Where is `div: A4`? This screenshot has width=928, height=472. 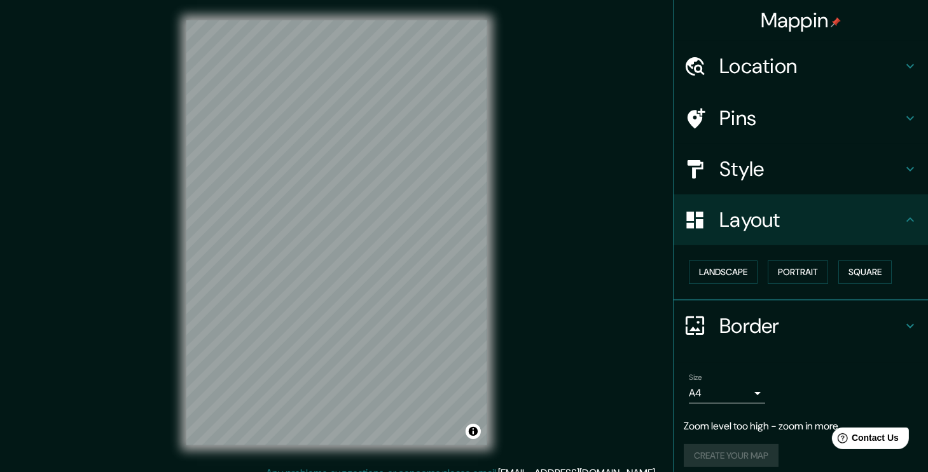
div: A4 is located at coordinates (727, 394).